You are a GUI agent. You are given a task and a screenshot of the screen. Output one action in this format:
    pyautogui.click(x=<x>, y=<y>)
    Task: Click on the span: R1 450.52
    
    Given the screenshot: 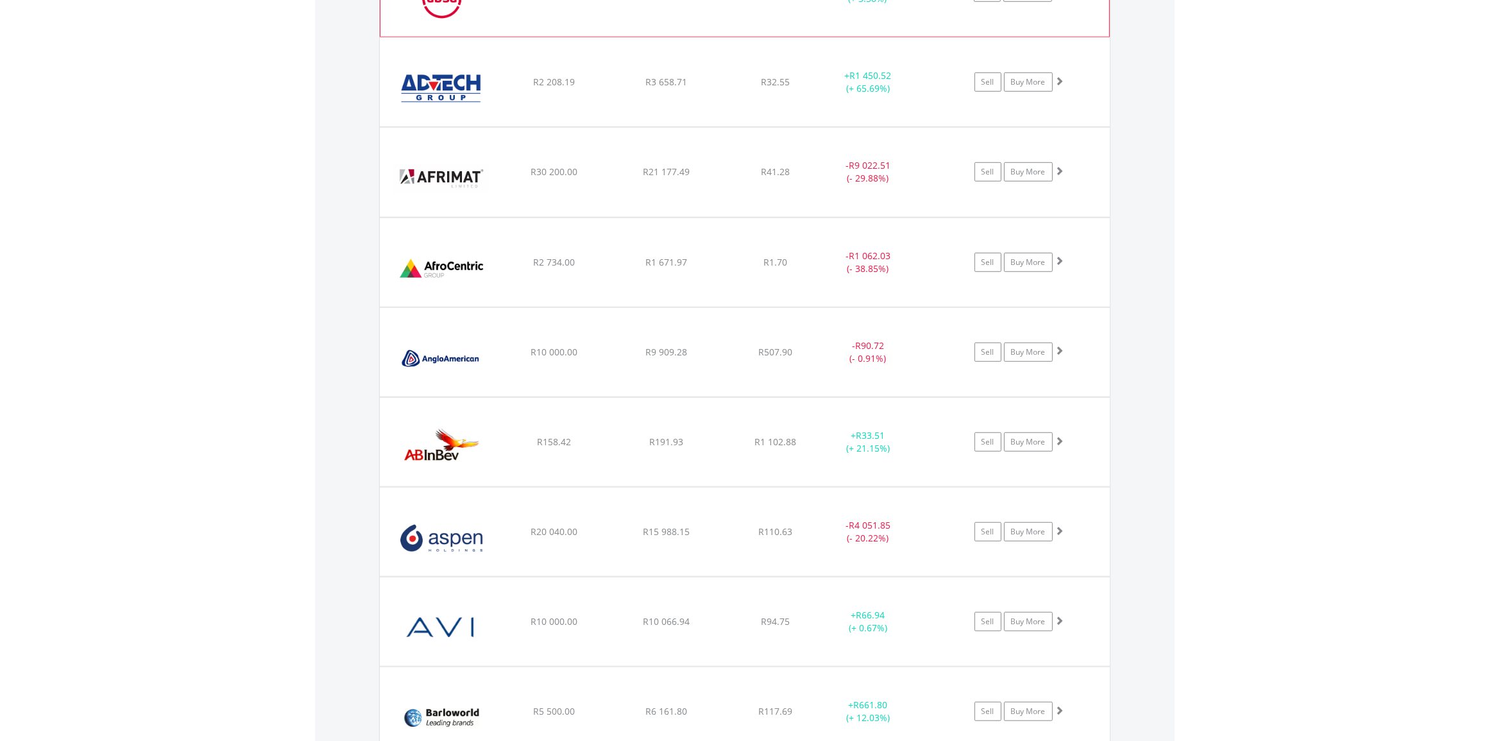 What is the action you would take?
    pyautogui.click(x=870, y=75)
    